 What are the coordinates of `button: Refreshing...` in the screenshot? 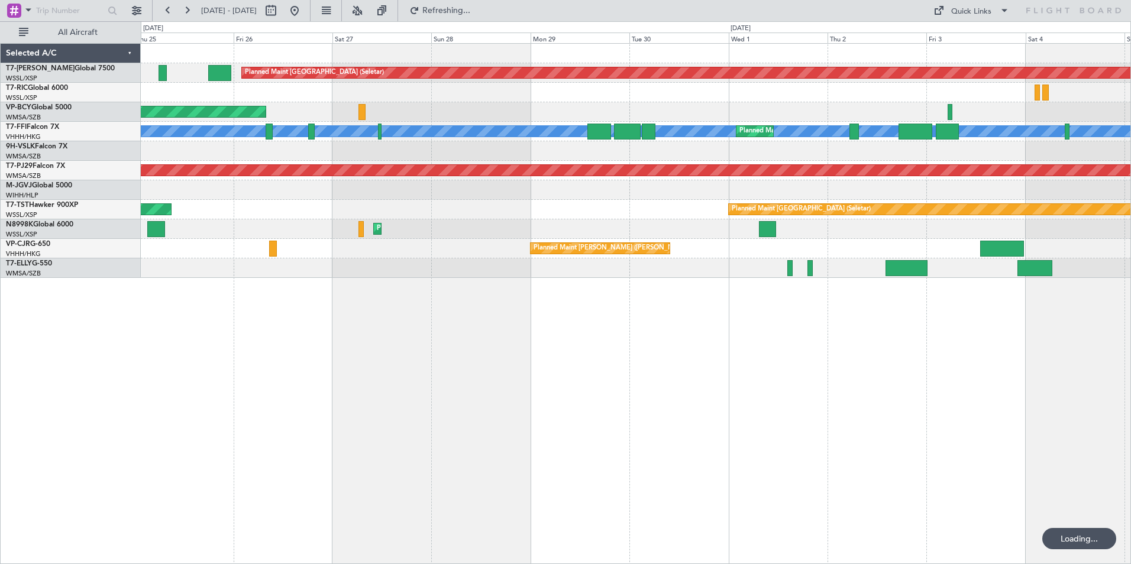 It's located at (439, 11).